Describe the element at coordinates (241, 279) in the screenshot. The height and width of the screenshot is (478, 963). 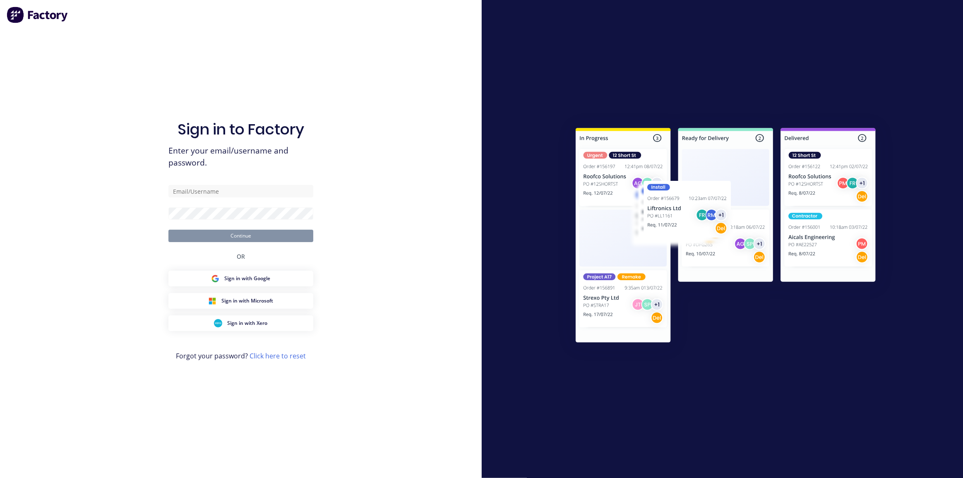
I see `button: Google Sign inSign in with Google` at that location.